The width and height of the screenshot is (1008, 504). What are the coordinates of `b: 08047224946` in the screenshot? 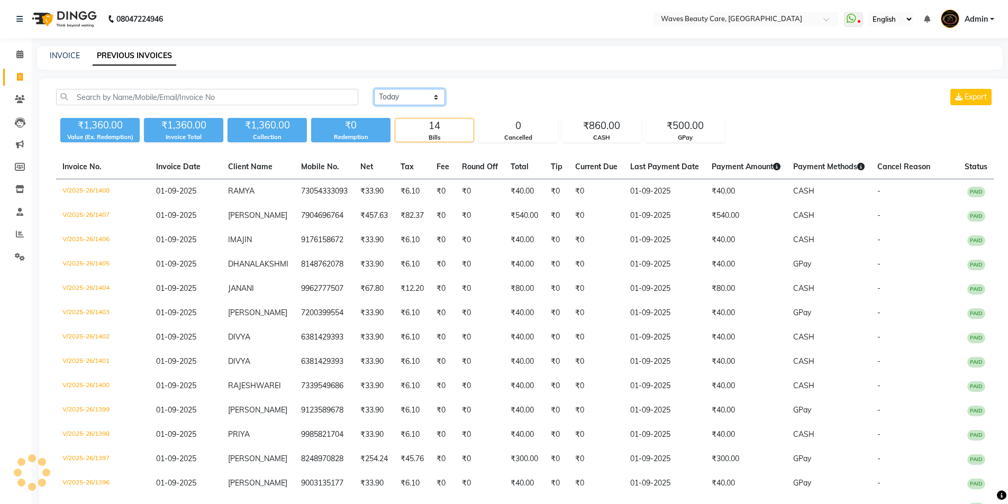 It's located at (140, 19).